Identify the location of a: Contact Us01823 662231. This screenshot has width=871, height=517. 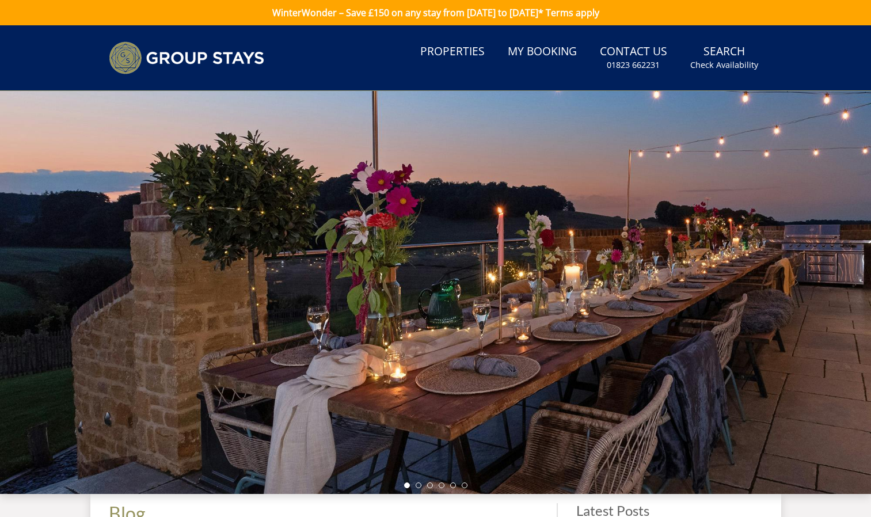
(633, 58).